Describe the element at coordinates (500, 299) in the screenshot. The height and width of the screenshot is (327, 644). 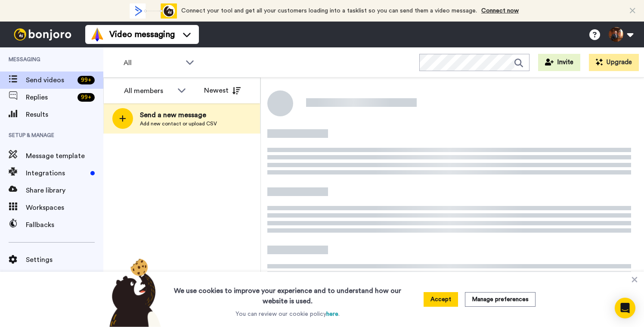
I see `button: Manage preferences` at that location.